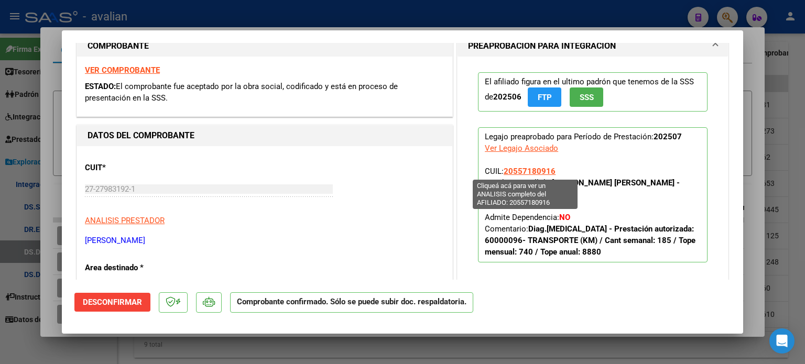  Describe the element at coordinates (122, 70) in the screenshot. I see `a: VER COMPROBANTE` at that location.